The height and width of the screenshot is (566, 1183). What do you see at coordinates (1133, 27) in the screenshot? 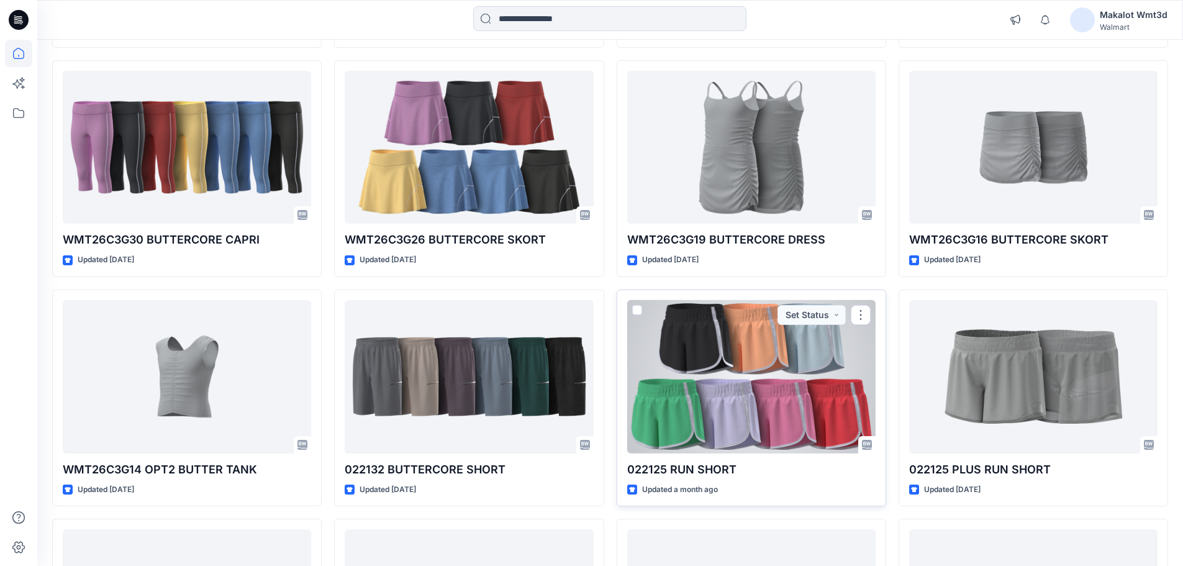
I see `div: Walmart` at bounding box center [1133, 27].